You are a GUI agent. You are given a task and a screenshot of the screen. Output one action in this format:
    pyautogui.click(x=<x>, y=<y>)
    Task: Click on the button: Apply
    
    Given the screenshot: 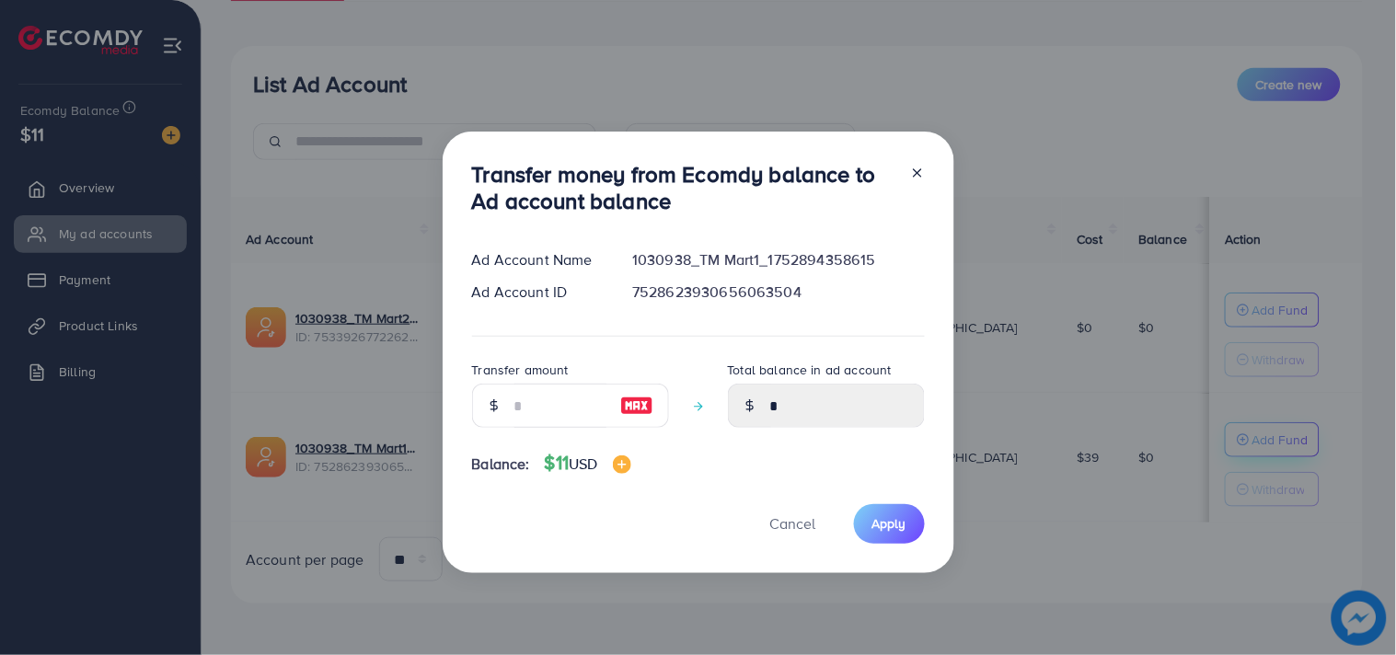 What is the action you would take?
    pyautogui.click(x=889, y=524)
    